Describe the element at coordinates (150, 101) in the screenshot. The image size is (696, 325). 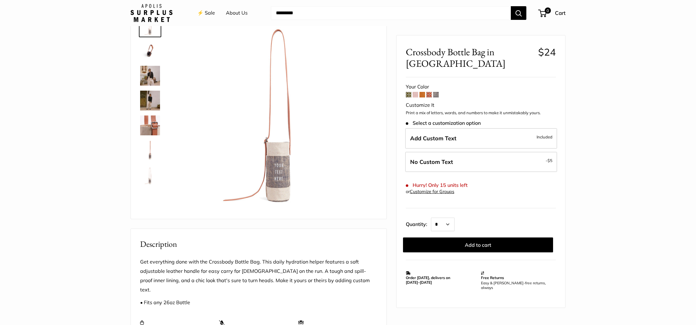
I see `img: description_Transform your everyday errands into moments of effortless style` at that location.